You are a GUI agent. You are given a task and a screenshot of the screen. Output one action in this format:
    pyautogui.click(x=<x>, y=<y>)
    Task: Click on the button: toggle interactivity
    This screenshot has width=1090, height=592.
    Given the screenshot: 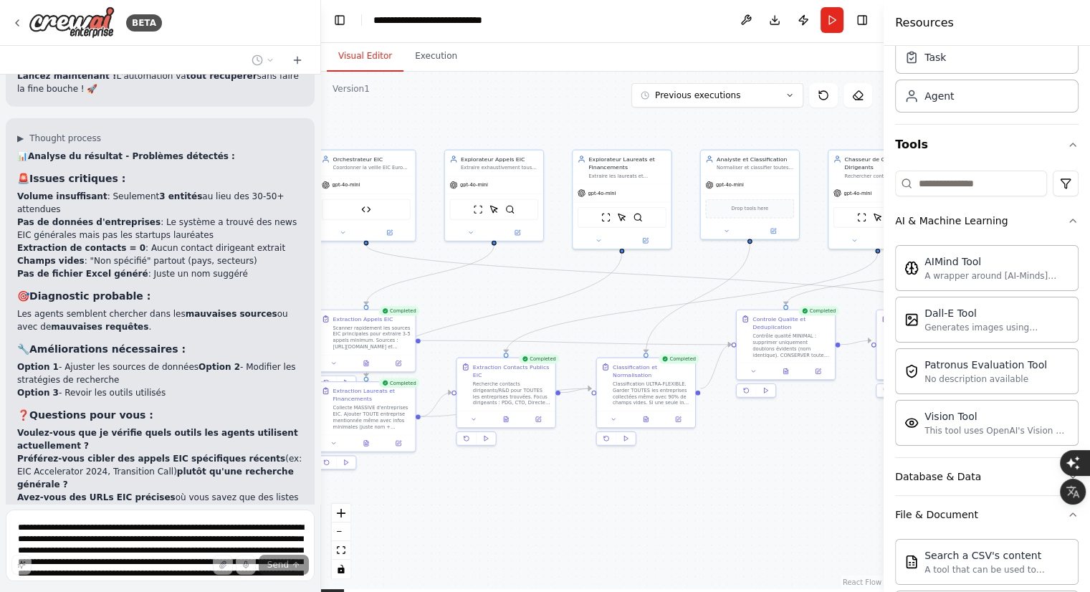 What is the action you would take?
    pyautogui.click(x=341, y=569)
    